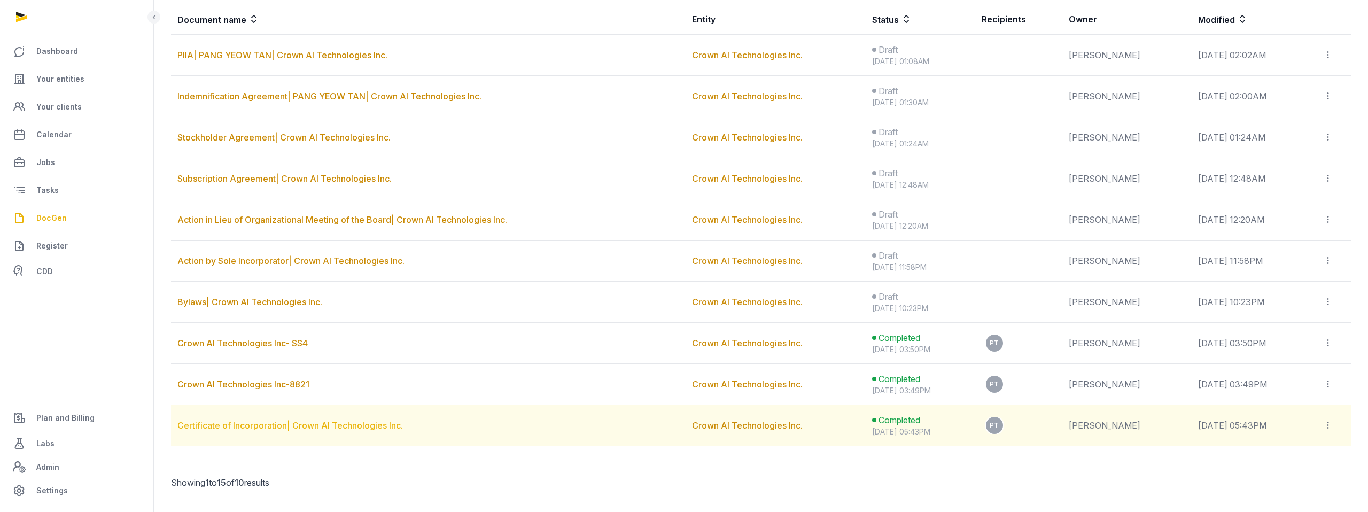  What do you see at coordinates (775, 19) in the screenshot?
I see `th: Entity` at bounding box center [775, 19].